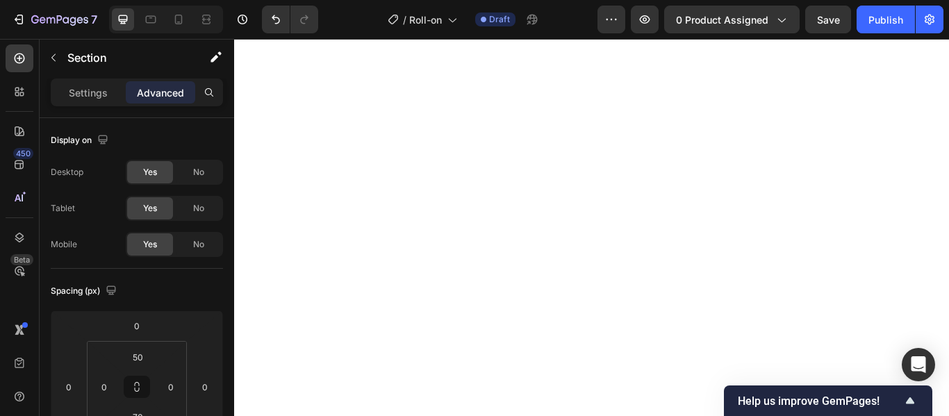 This screenshot has width=949, height=416. What do you see at coordinates (63, 208) in the screenshot?
I see `div: Tablet` at bounding box center [63, 208].